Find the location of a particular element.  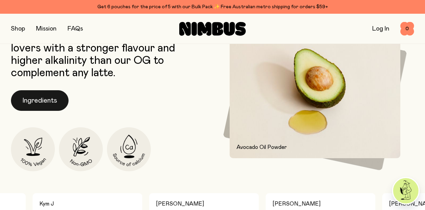

img: agent is located at coordinates (406, 190).